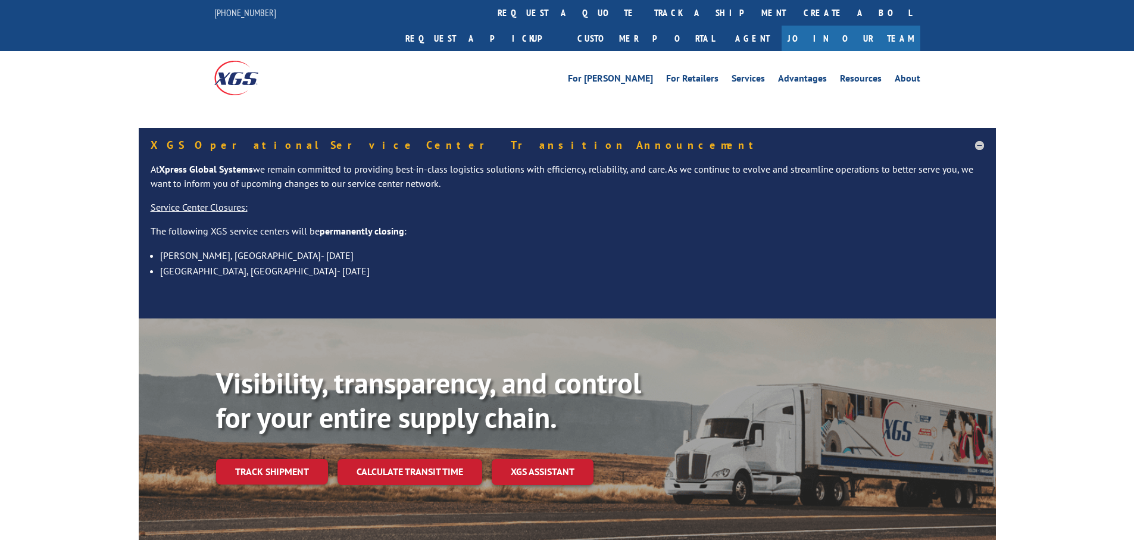 The height and width of the screenshot is (553, 1134). What do you see at coordinates (567, 145) in the screenshot?
I see `h5: XGS Operational Service Center Transition Announcement` at bounding box center [567, 145].